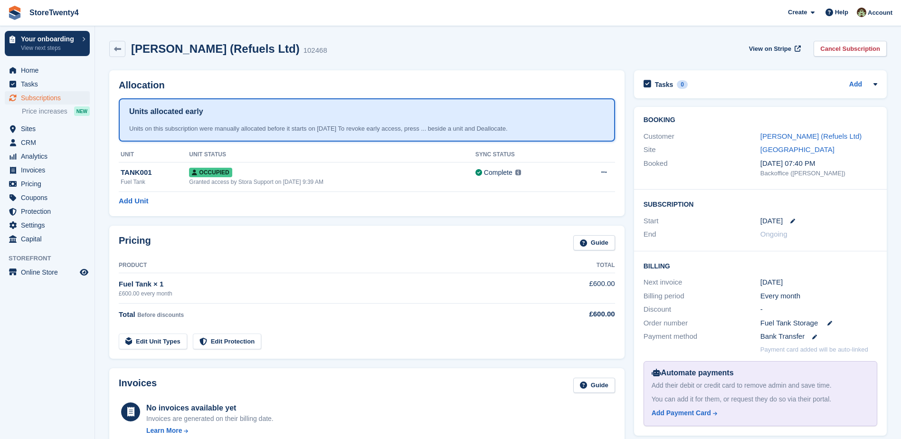 The image size is (901, 439). I want to click on span: Create, so click(798, 12).